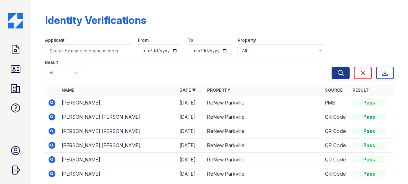 This screenshot has width=408, height=184. Describe the element at coordinates (68, 90) in the screenshot. I see `a: Name` at that location.